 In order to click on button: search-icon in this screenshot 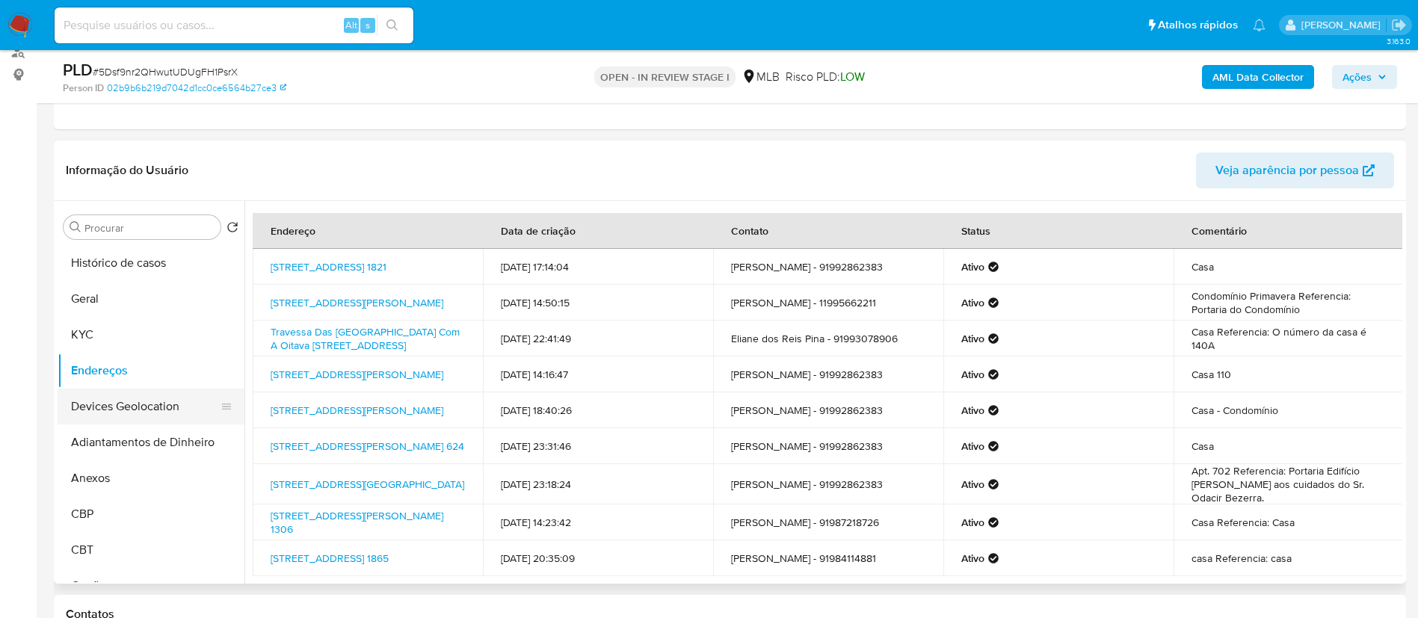, I will do `click(392, 25)`.